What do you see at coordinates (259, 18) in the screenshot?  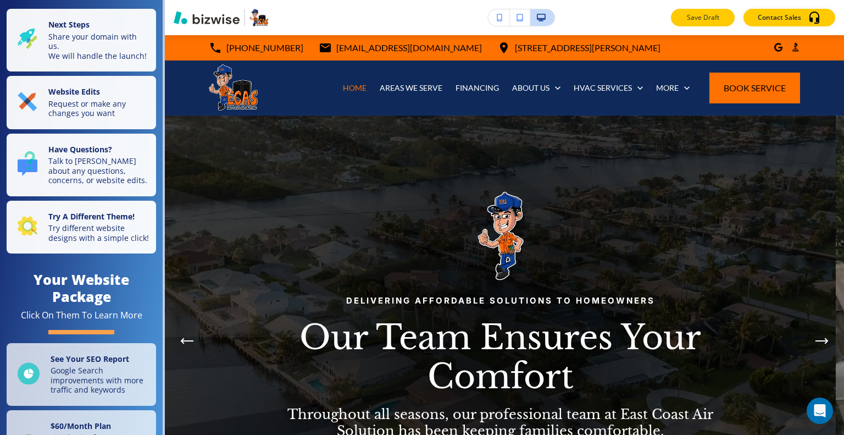 I see `img: Your Logo` at bounding box center [259, 18].